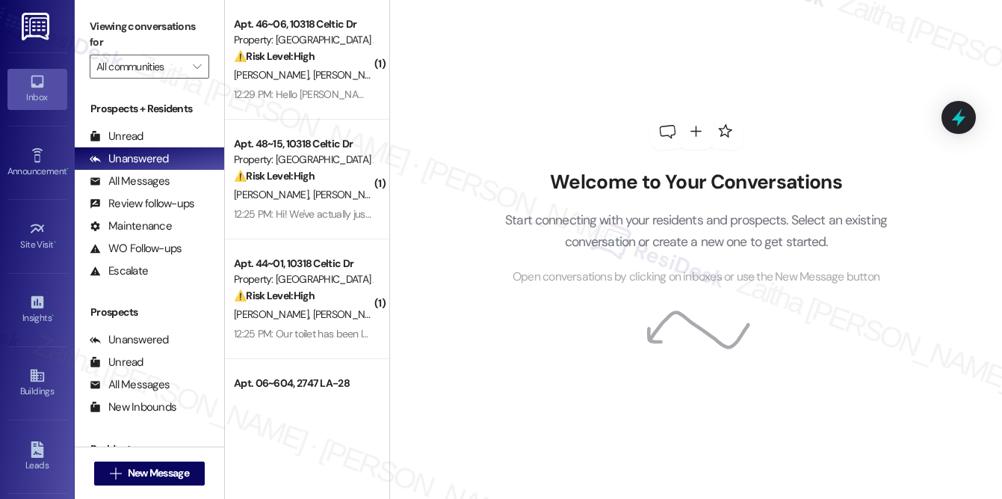 This screenshot has width=1002, height=499. Describe the element at coordinates (696, 277) in the screenshot. I see `span: Open conversations by clicking on inboxes or use the New Message button` at that location.